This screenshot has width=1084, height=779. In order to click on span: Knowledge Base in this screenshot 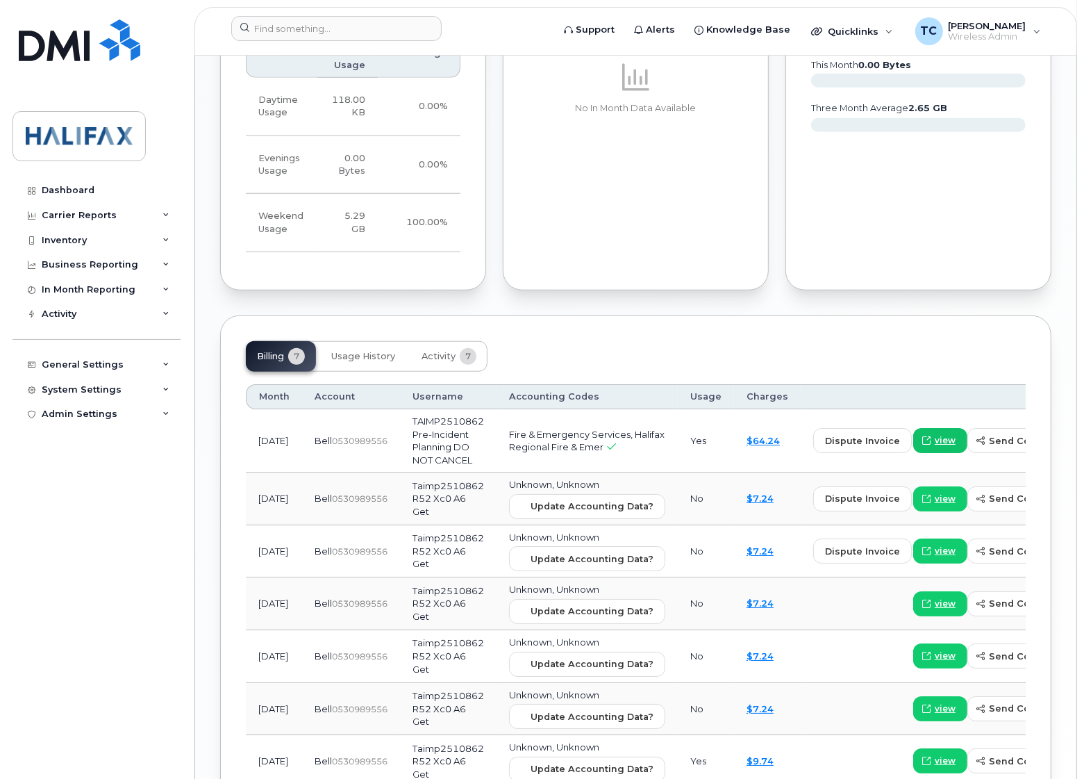, I will do `click(748, 30)`.